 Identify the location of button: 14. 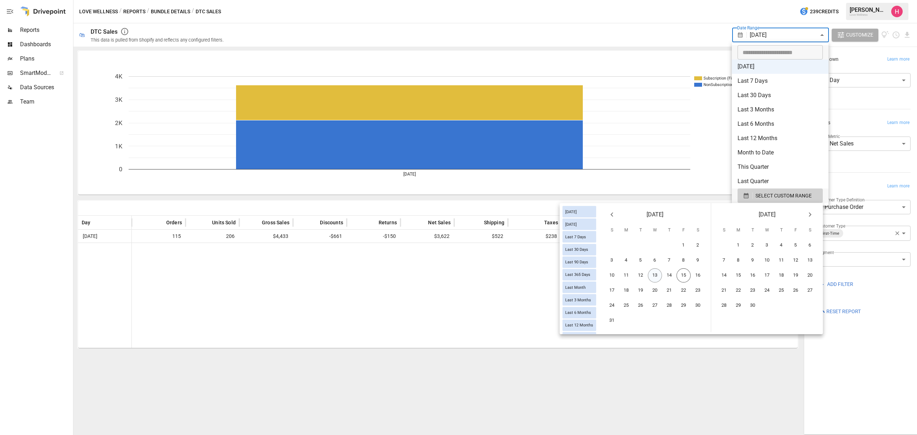
(669, 275).